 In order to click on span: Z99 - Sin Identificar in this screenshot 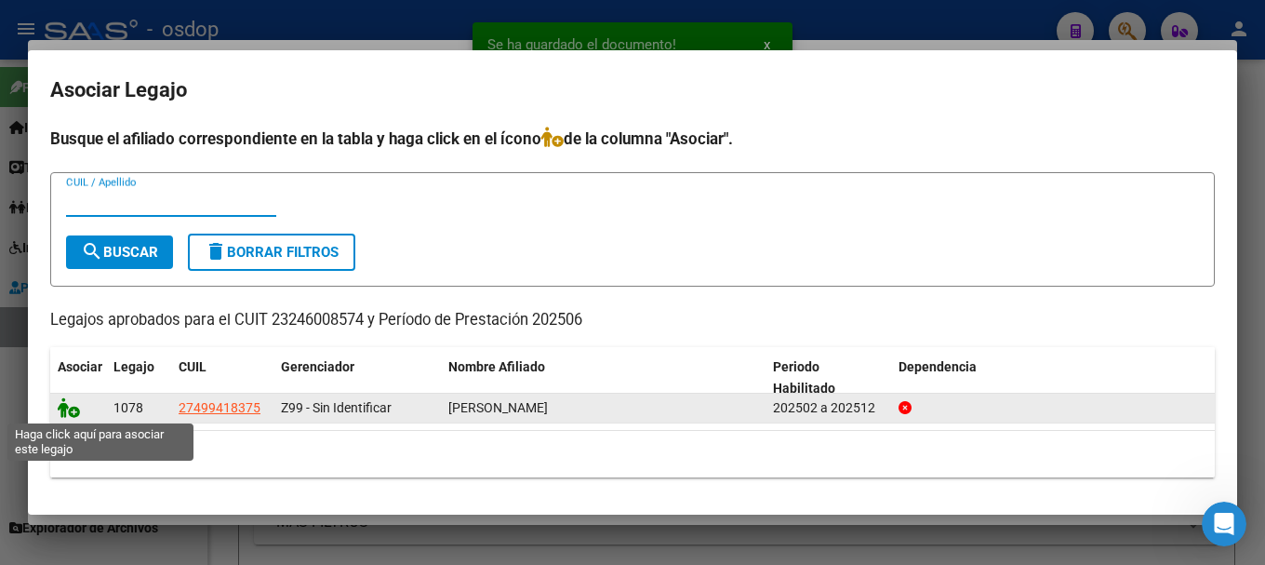, I will do `click(336, 407)`.